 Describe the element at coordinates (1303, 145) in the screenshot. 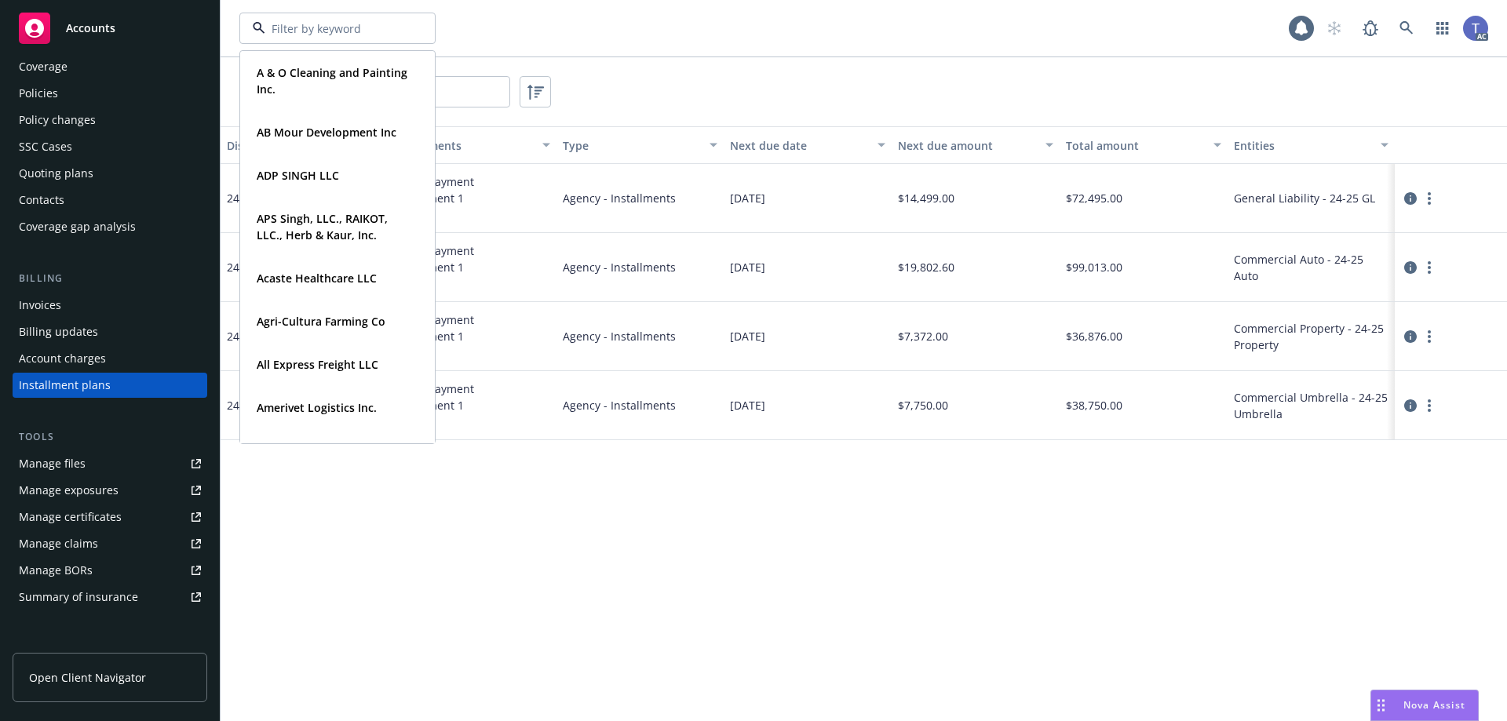

I see `div: Entities` at that location.